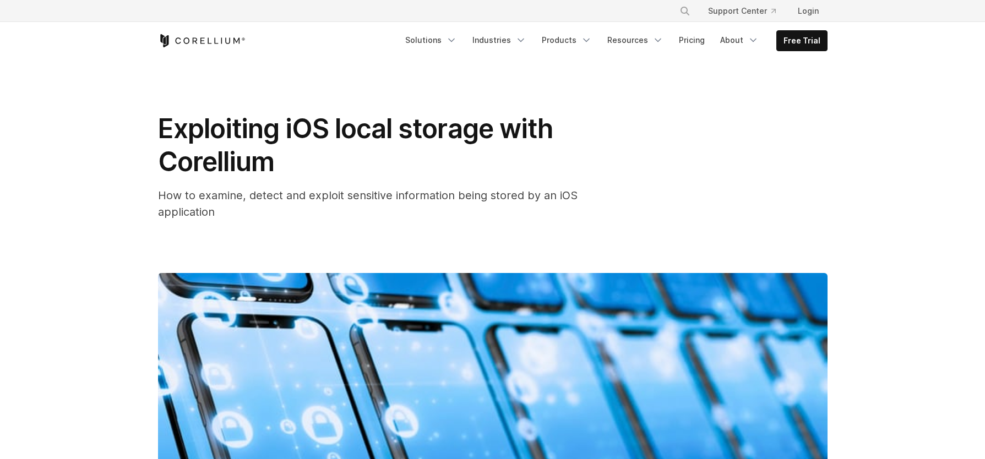 The height and width of the screenshot is (459, 985). What do you see at coordinates (431, 40) in the screenshot?
I see `a: Solutions` at bounding box center [431, 40].